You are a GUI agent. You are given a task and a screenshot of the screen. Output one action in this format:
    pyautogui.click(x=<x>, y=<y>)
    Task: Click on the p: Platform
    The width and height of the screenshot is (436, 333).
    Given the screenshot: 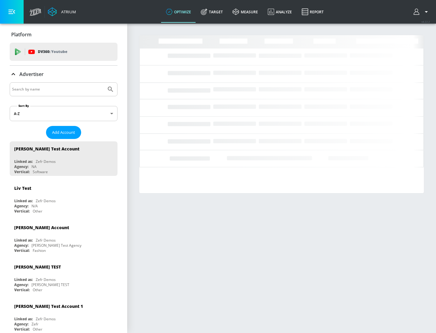 What is the action you would take?
    pyautogui.click(x=21, y=35)
    